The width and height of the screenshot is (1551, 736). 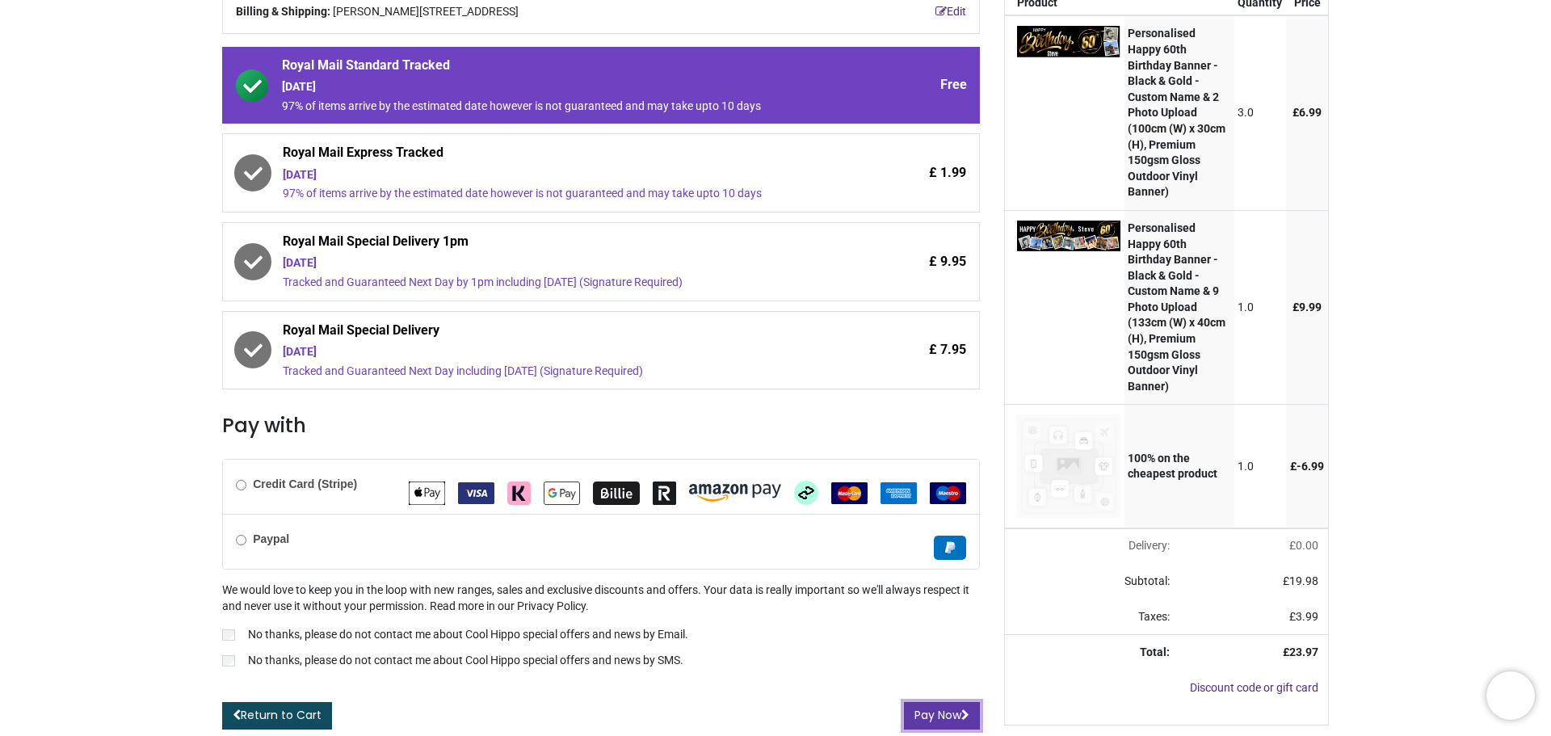 I want to click on span: 19.98, so click(x=1304, y=581).